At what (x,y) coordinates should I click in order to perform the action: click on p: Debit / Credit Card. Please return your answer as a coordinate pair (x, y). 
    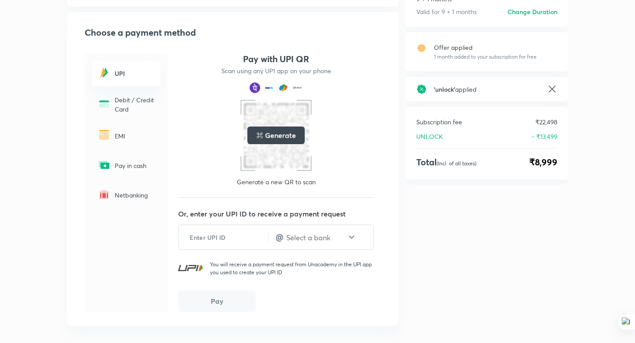
    Looking at the image, I should click on (135, 104).